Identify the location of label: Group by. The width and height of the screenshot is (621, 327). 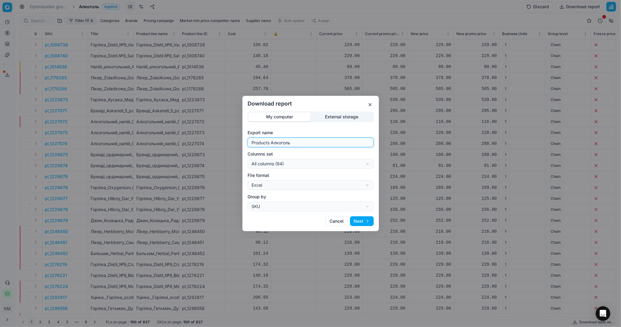
(311, 197).